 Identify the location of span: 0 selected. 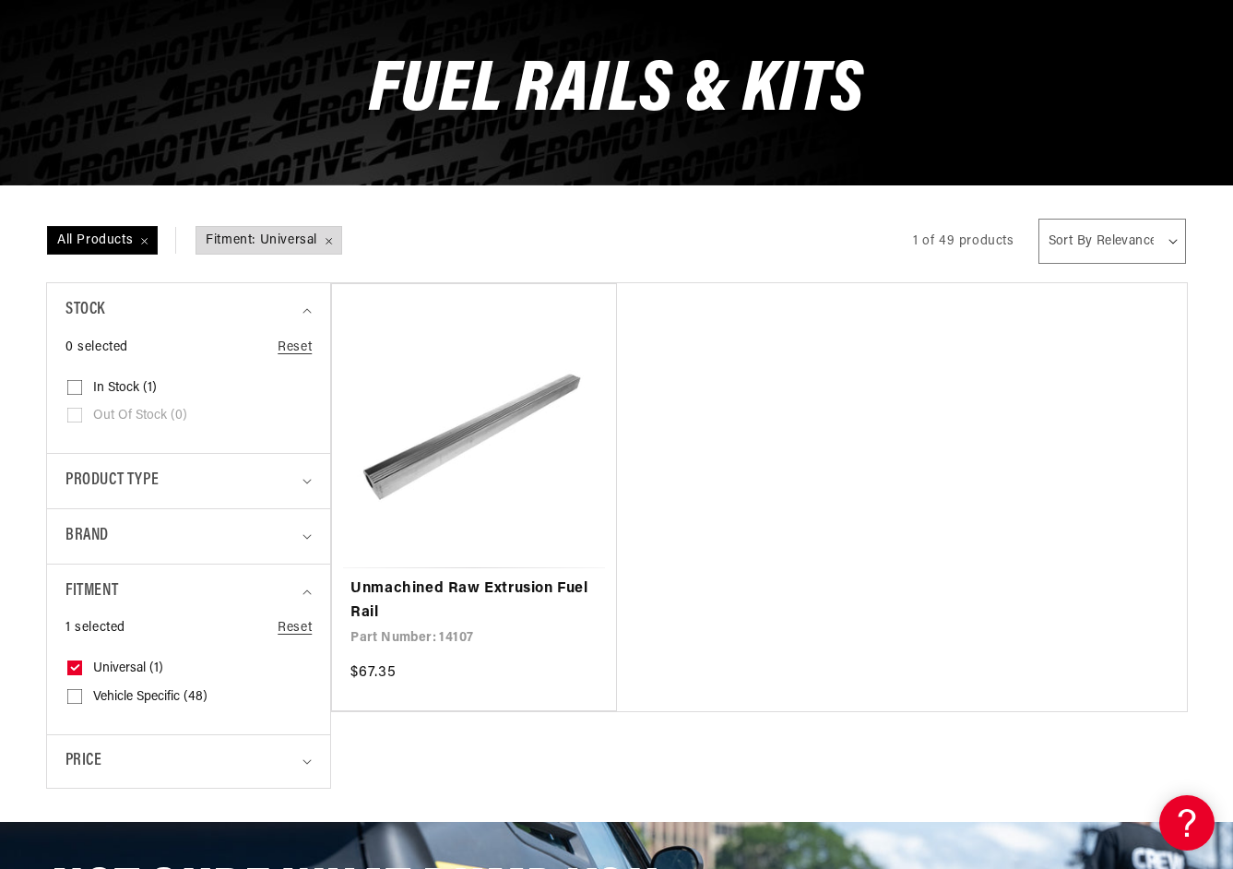
(97, 348).